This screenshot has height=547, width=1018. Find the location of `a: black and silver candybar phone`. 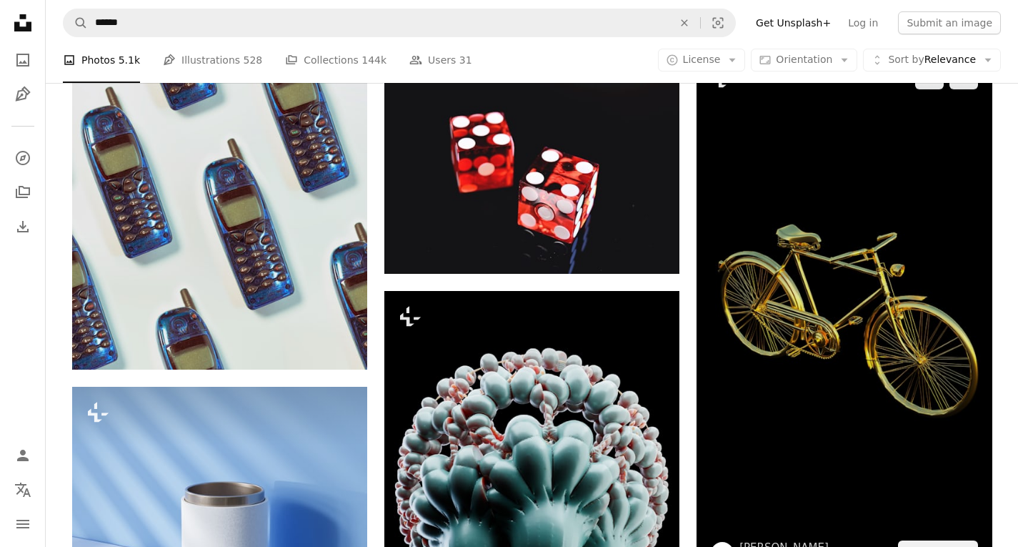

a: black and silver candybar phone is located at coordinates (219, 147).